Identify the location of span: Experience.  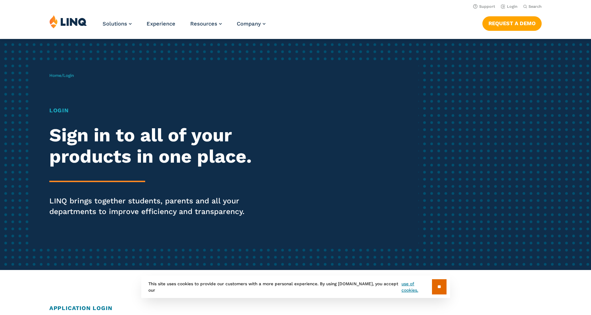
(161, 24).